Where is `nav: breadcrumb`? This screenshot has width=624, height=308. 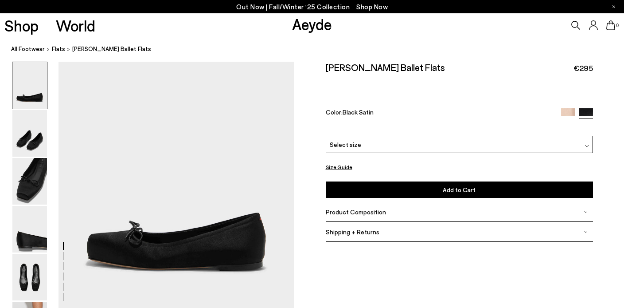
nav: breadcrumb is located at coordinates (317, 49).